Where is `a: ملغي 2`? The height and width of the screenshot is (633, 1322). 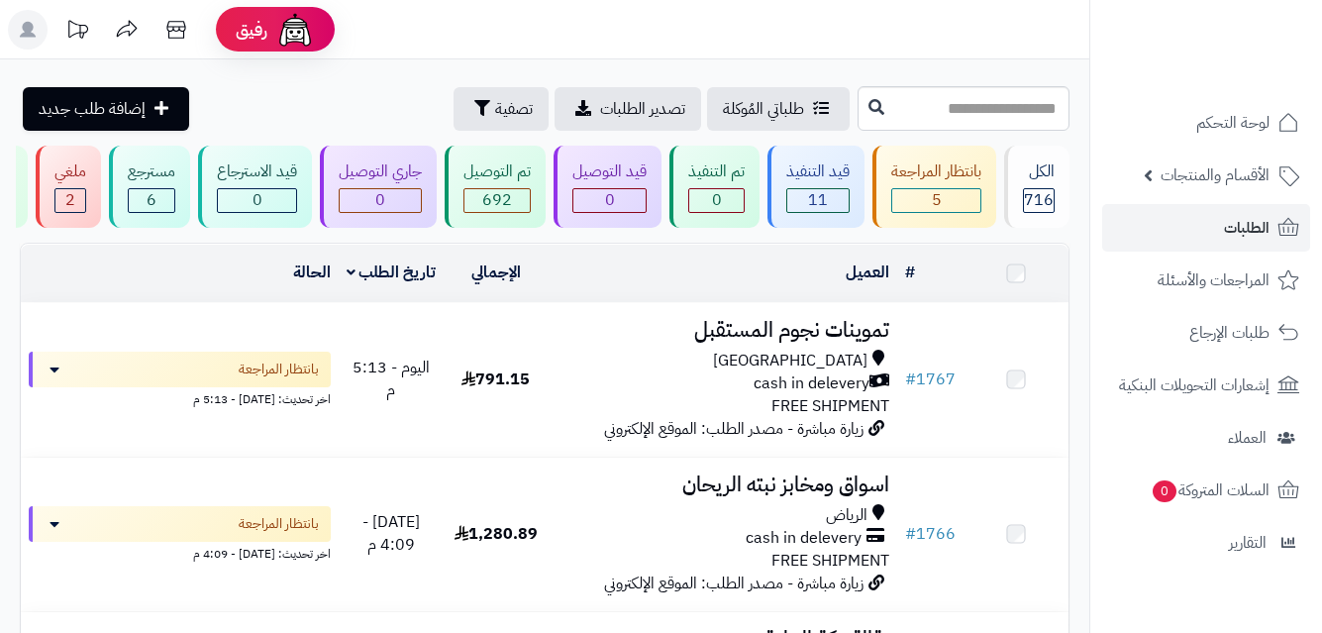 a: ملغي 2 is located at coordinates (68, 186).